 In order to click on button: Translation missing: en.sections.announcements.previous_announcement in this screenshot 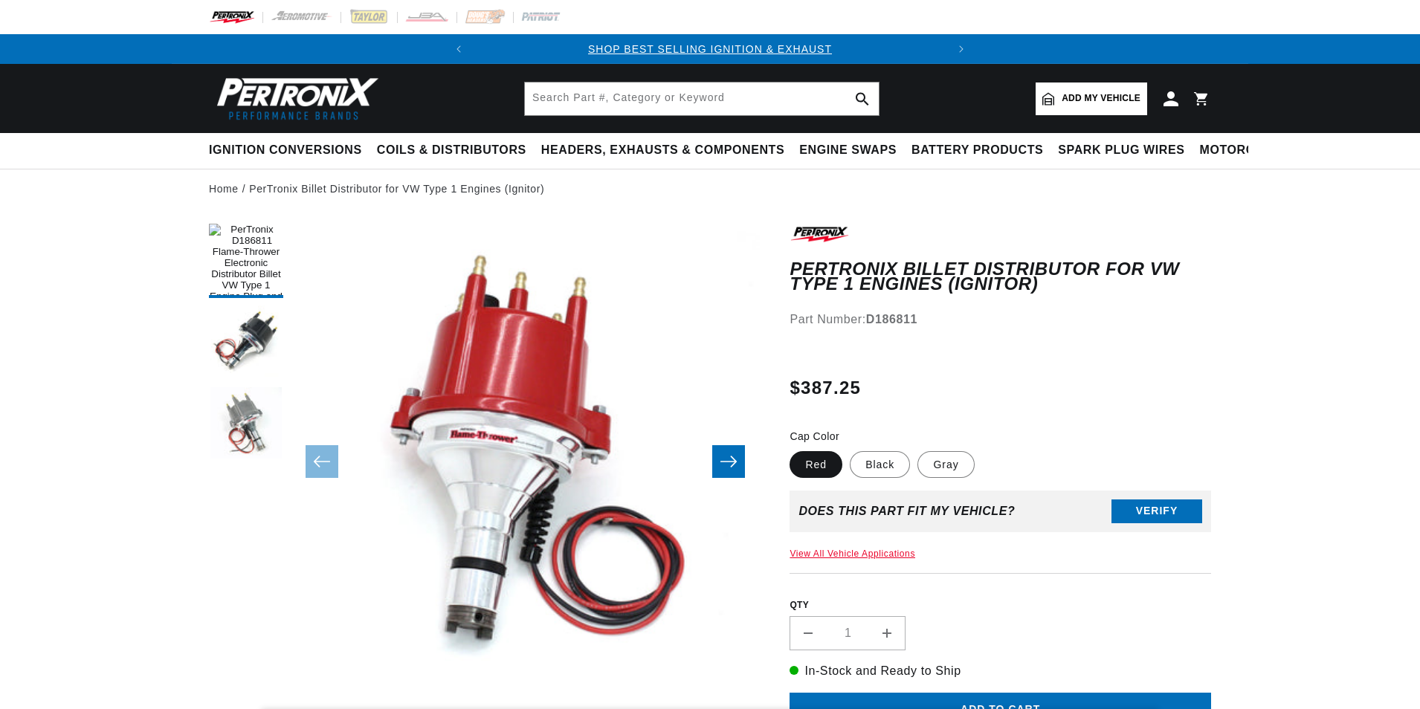, I will do `click(459, 49)`.